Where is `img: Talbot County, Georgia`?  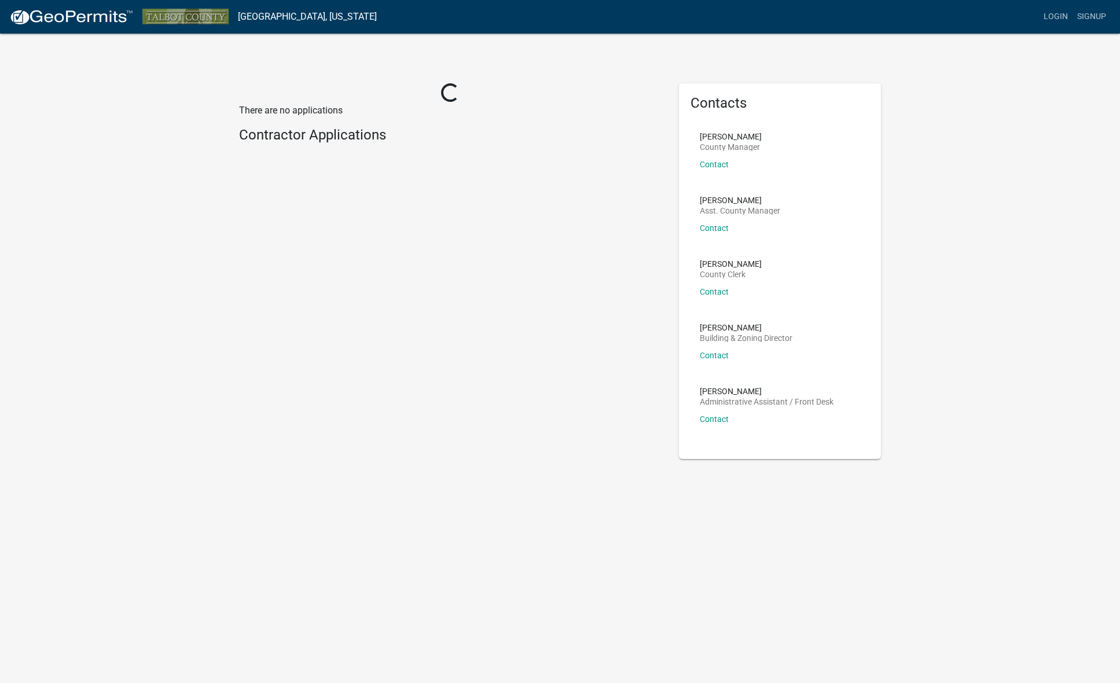
img: Talbot County, Georgia is located at coordinates (185, 16).